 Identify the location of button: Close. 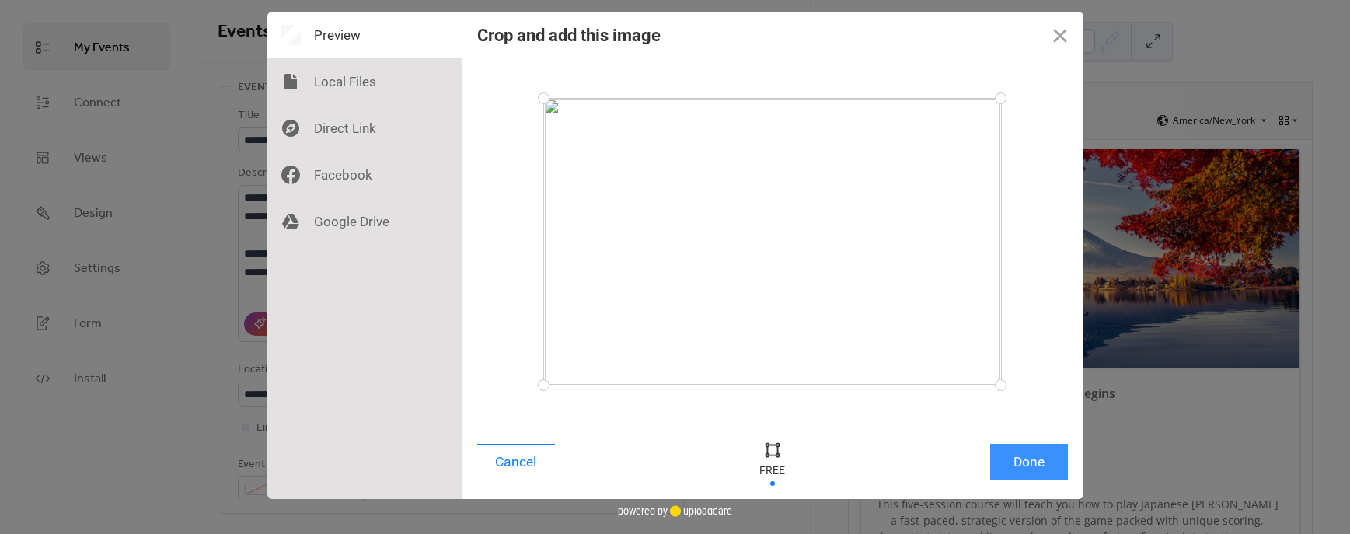
(1060, 35).